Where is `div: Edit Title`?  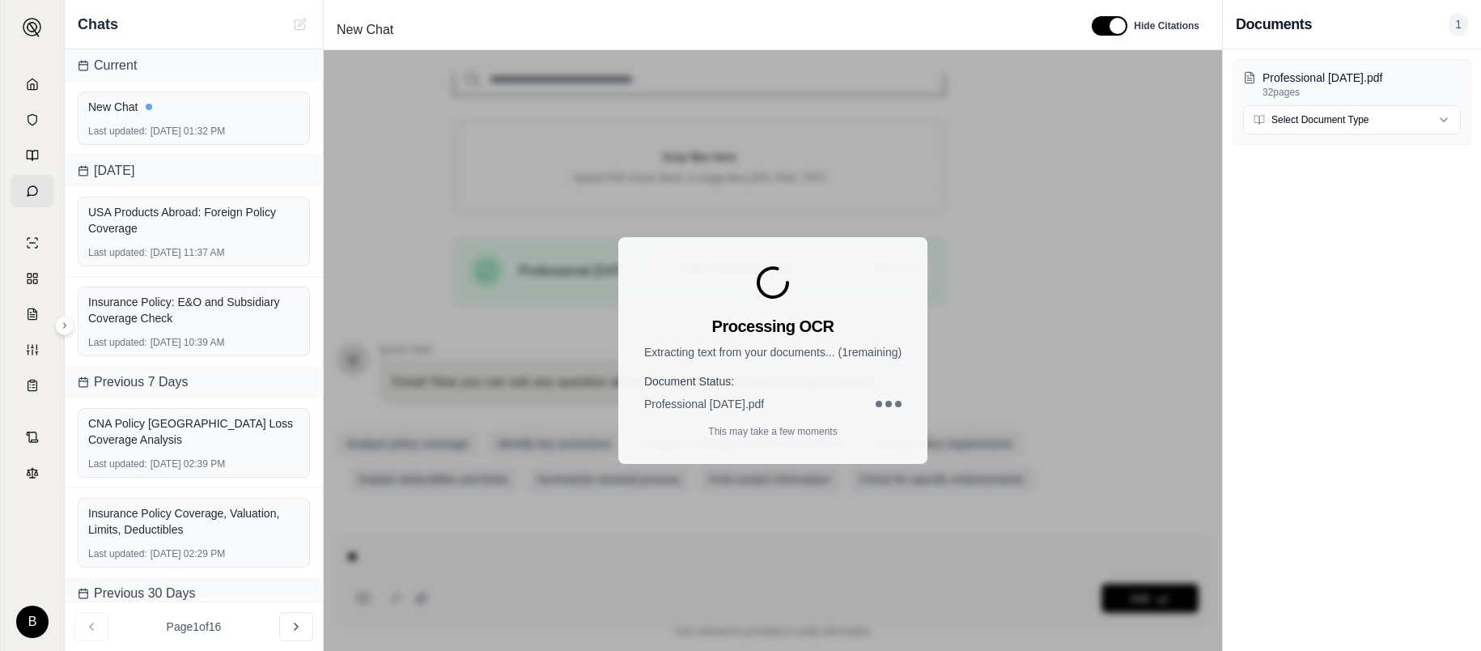
div: Edit Title is located at coordinates (701, 30).